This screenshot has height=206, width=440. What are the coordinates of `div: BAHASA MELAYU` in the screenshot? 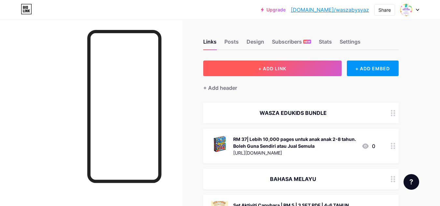 It's located at (293, 179).